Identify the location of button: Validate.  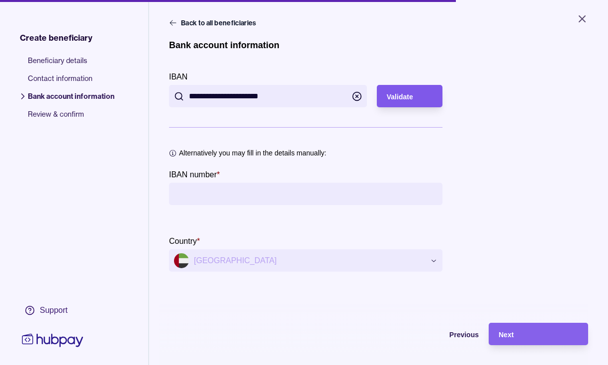
(409, 96).